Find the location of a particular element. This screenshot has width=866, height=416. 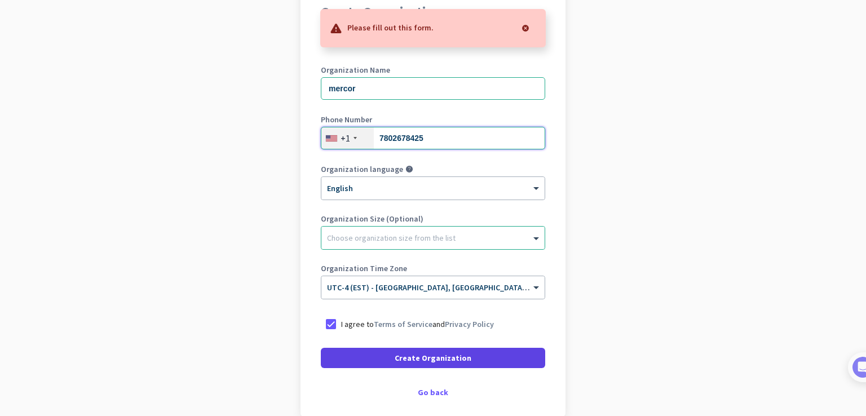

label: Organization language is located at coordinates (362, 169).